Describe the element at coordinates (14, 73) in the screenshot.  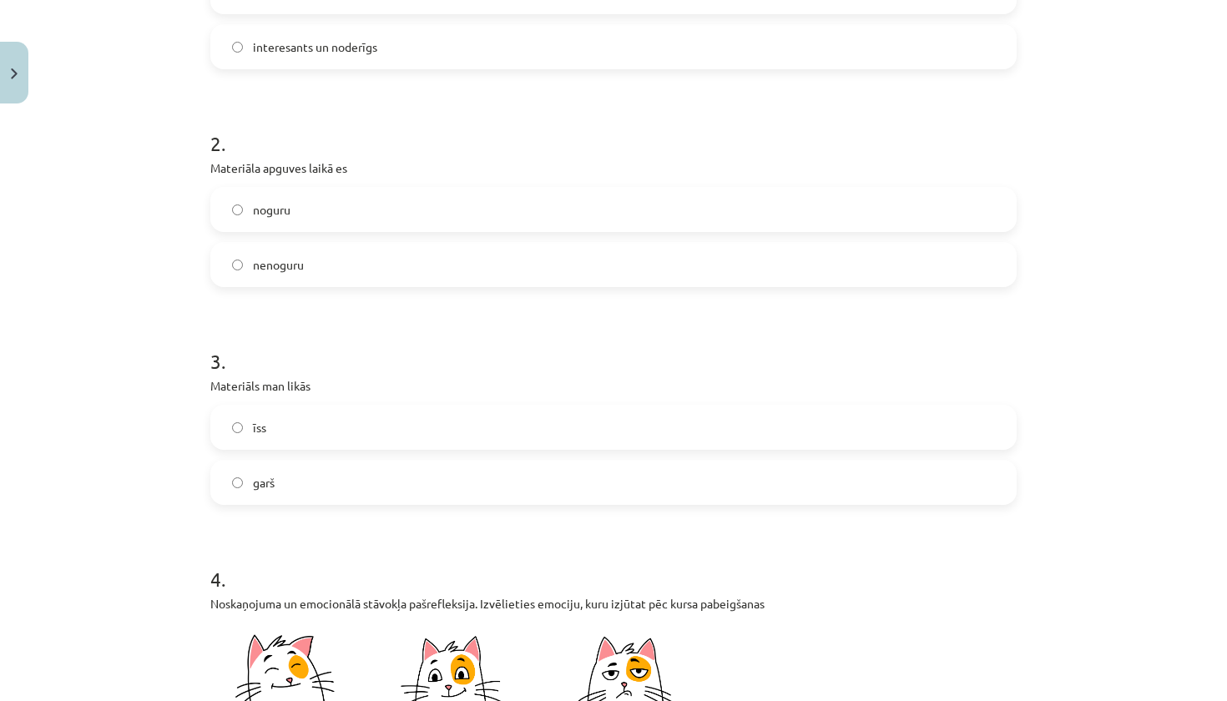
I see `img: icon-close-lesson-0947bae3869378f0d4975bcd49f059093ad1ed9edebbc8119c70593378902aed.svg` at that location.